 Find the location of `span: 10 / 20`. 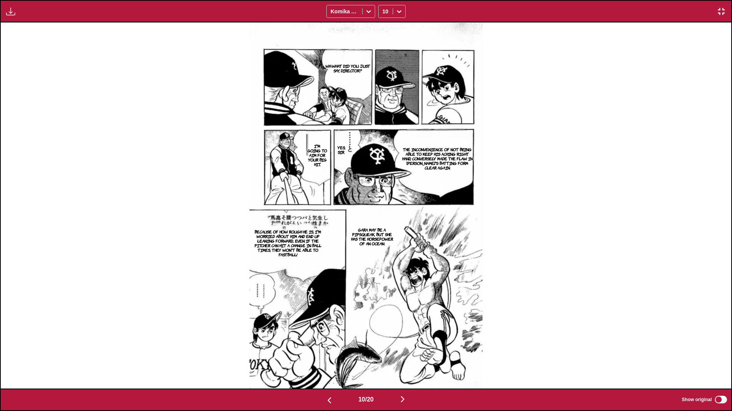

span: 10 / 20 is located at coordinates (366, 400).